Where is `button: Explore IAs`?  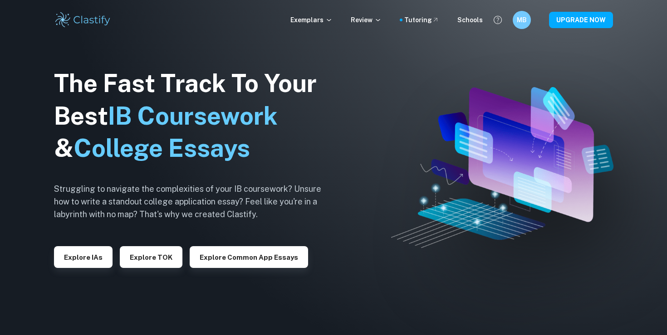
button: Explore IAs is located at coordinates (83, 257).